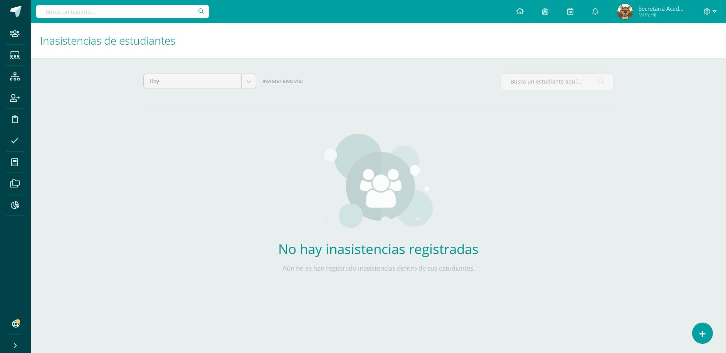 The image size is (726, 353). I want to click on span: Hoy, so click(192, 81).